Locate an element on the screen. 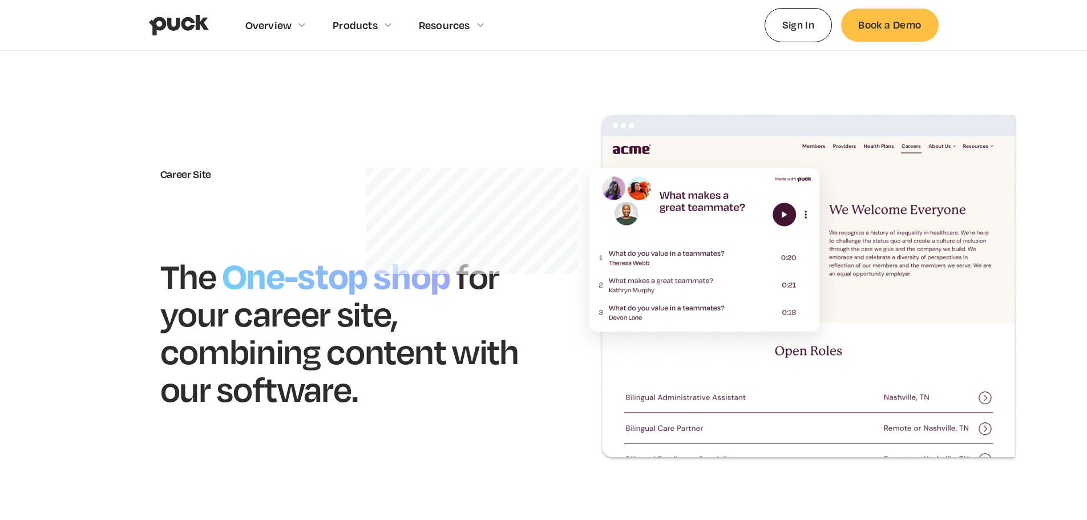 This screenshot has height=520, width=1087. a: Sign In is located at coordinates (798, 25).